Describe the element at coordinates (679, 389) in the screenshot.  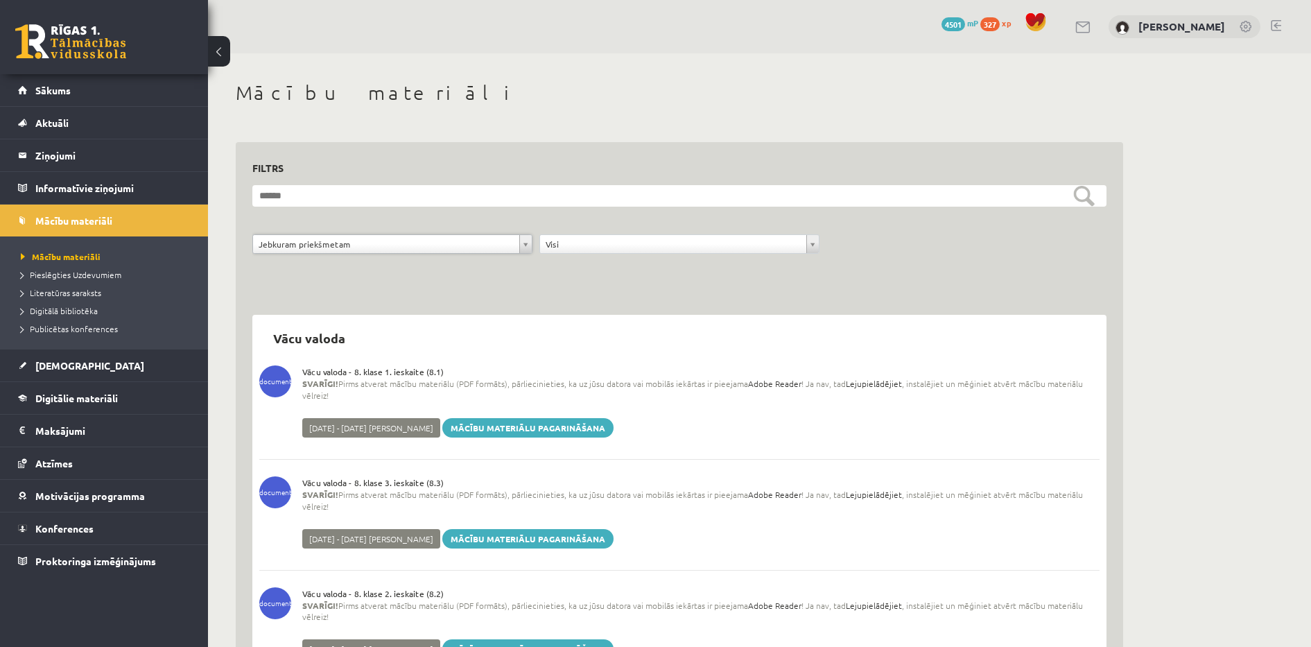
I see `div: Vācu valoda - 8. klase 1. ieskaite (8.1)` at that location.